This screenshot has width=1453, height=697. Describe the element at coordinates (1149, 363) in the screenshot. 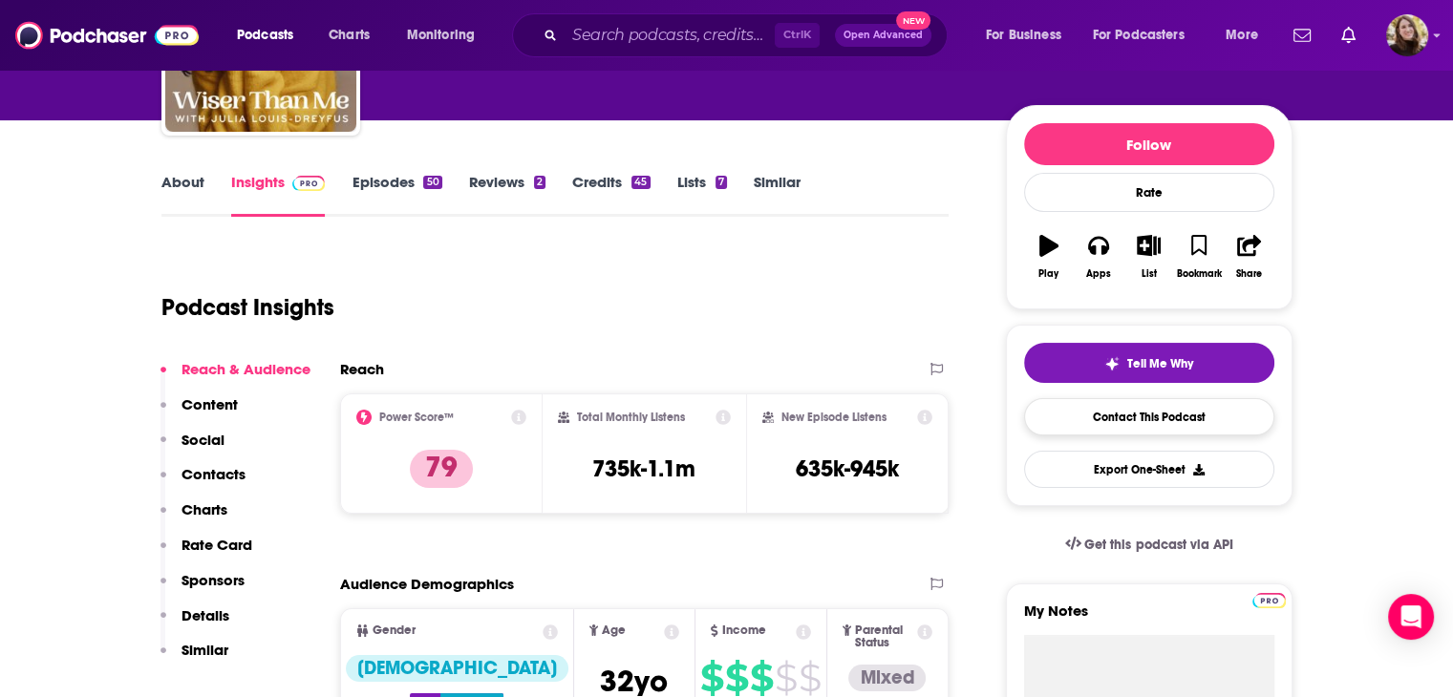

I see `button: tell me why sparkleTell Me Why` at that location.